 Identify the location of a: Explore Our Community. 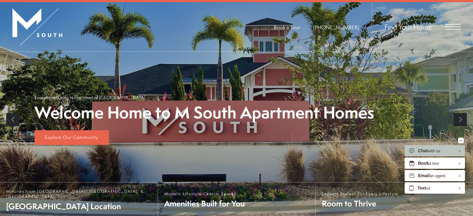
(72, 138).